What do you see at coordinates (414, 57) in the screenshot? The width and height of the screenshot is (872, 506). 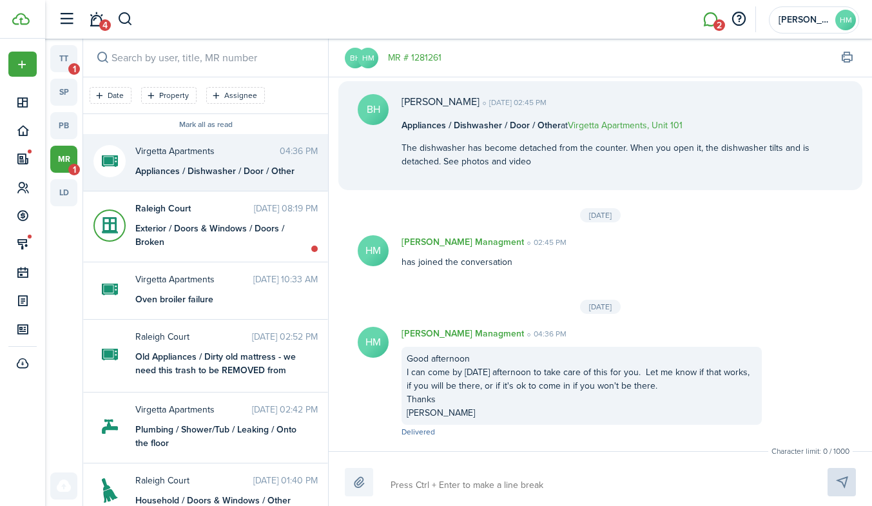 I see `a: MR # 1281261` at bounding box center [414, 57].